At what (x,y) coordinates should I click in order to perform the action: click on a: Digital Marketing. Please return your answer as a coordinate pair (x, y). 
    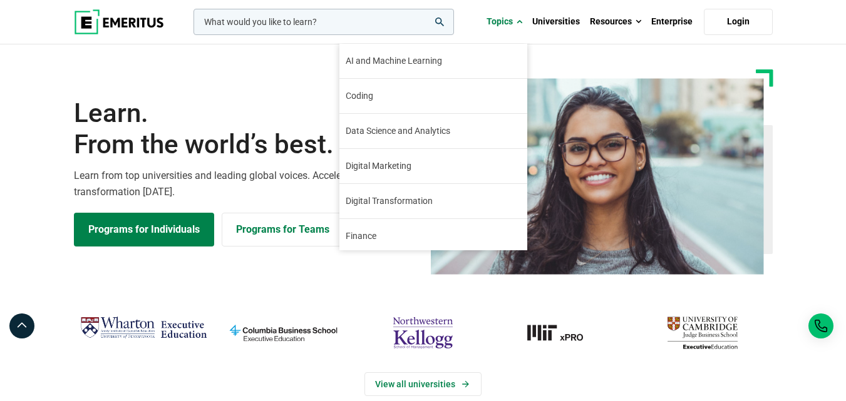
    Looking at the image, I should click on (433, 166).